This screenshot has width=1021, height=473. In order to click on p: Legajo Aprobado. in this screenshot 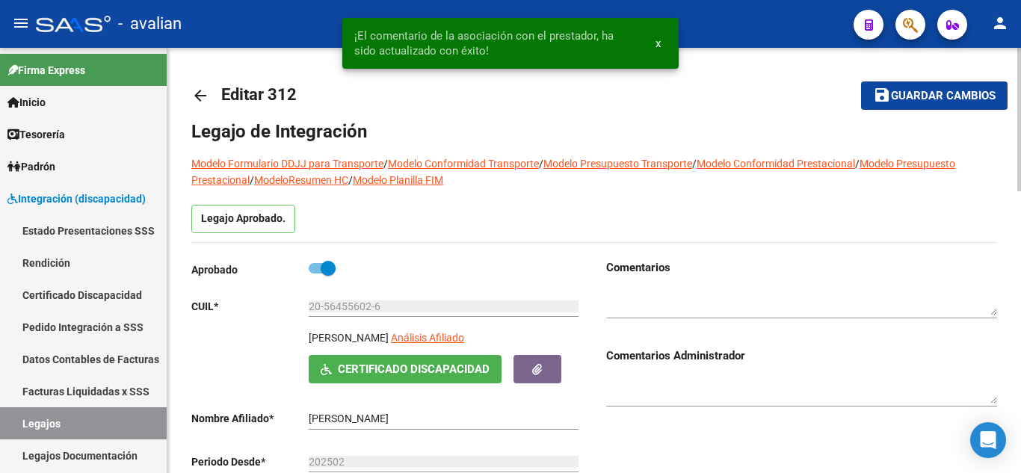, I will do `click(243, 219)`.